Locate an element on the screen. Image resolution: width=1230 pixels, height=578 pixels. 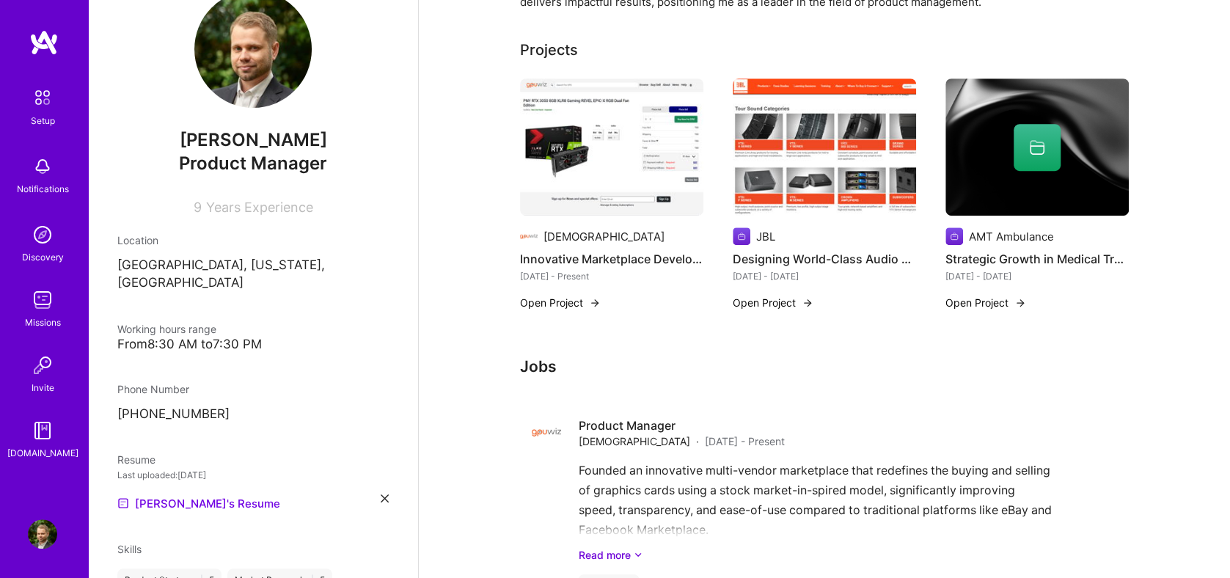
h3: Jobs is located at coordinates (825, 366).